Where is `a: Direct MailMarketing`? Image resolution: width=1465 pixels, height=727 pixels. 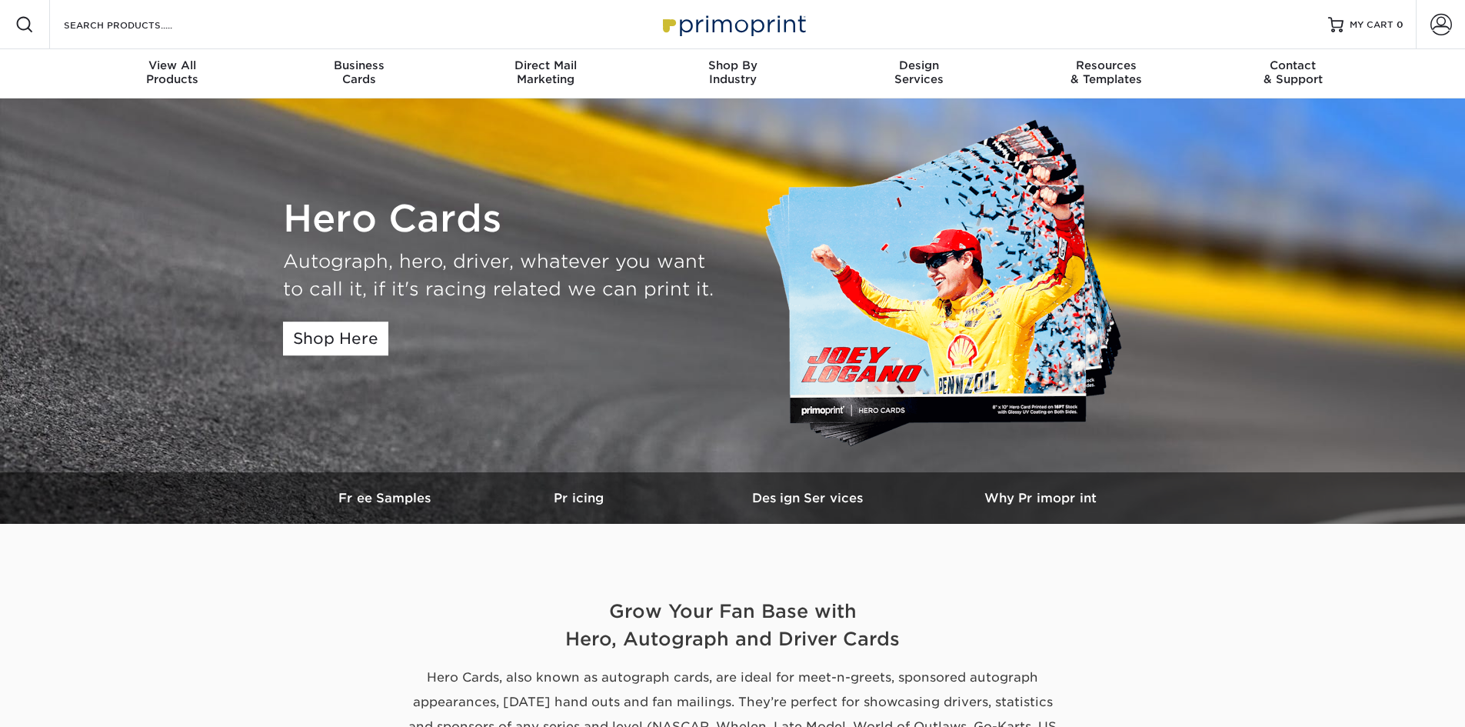
a: Direct MailMarketing is located at coordinates (545, 74).